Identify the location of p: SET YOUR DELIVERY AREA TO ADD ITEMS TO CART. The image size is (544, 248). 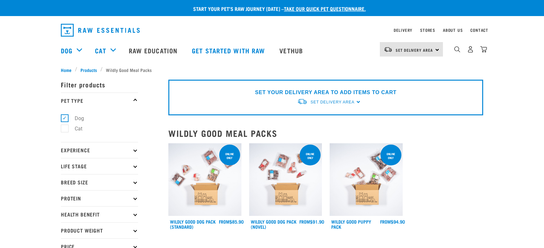
(325, 93).